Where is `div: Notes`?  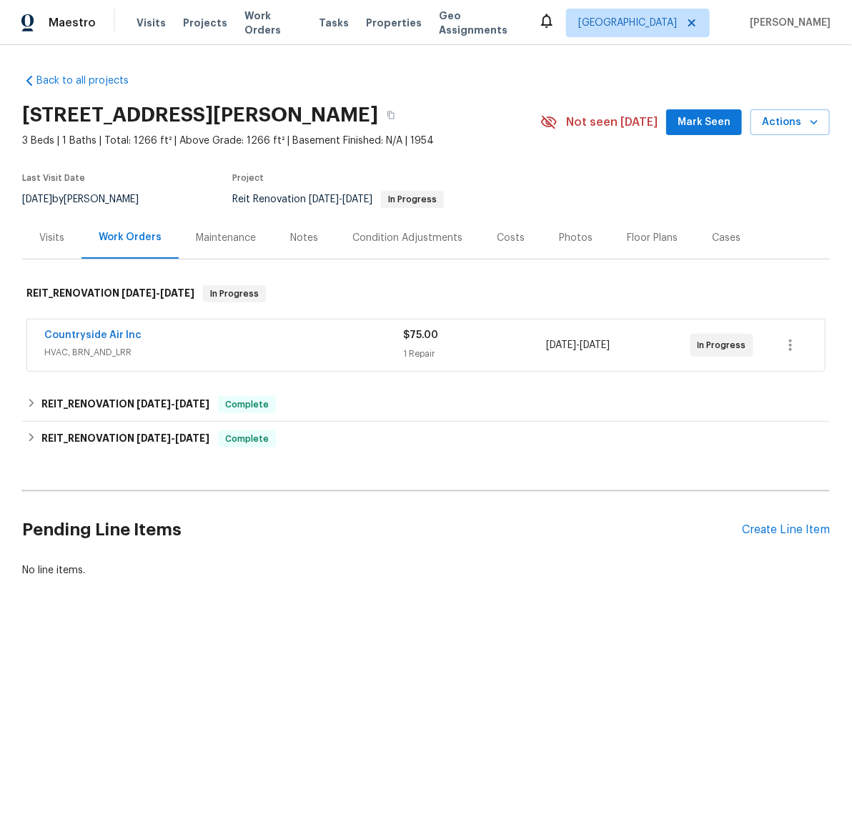 div: Notes is located at coordinates (304, 238).